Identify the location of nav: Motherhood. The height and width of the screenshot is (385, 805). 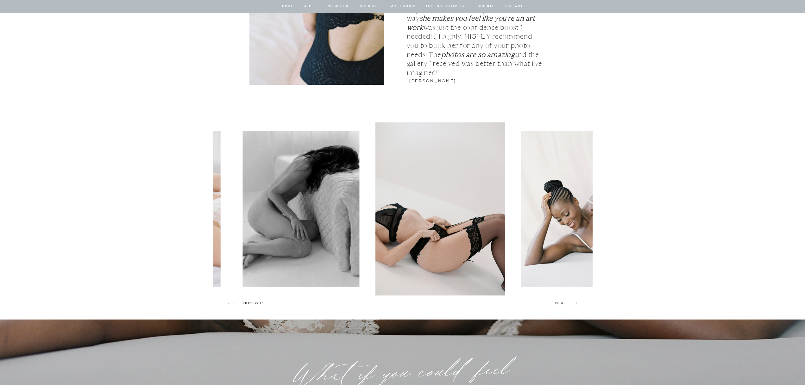
(403, 6).